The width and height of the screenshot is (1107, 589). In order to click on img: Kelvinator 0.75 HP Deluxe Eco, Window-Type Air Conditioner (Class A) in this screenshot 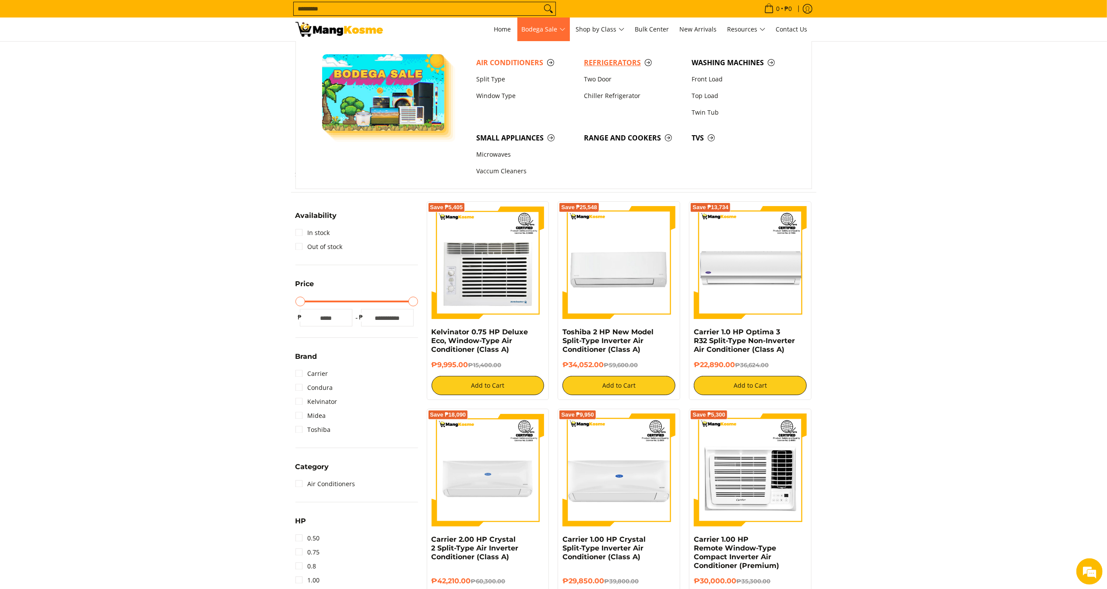, I will do `click(488, 263)`.